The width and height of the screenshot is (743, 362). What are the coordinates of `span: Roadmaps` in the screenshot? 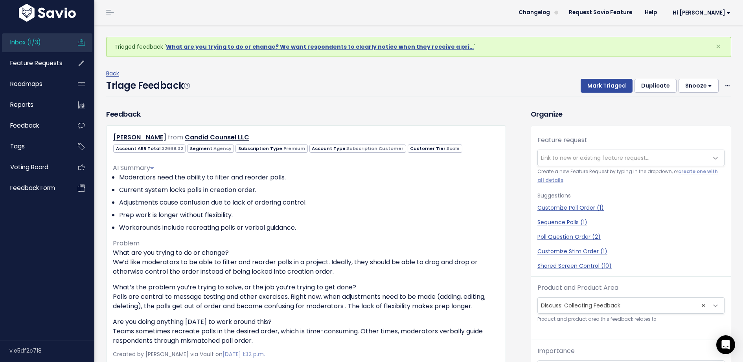 It's located at (26, 84).